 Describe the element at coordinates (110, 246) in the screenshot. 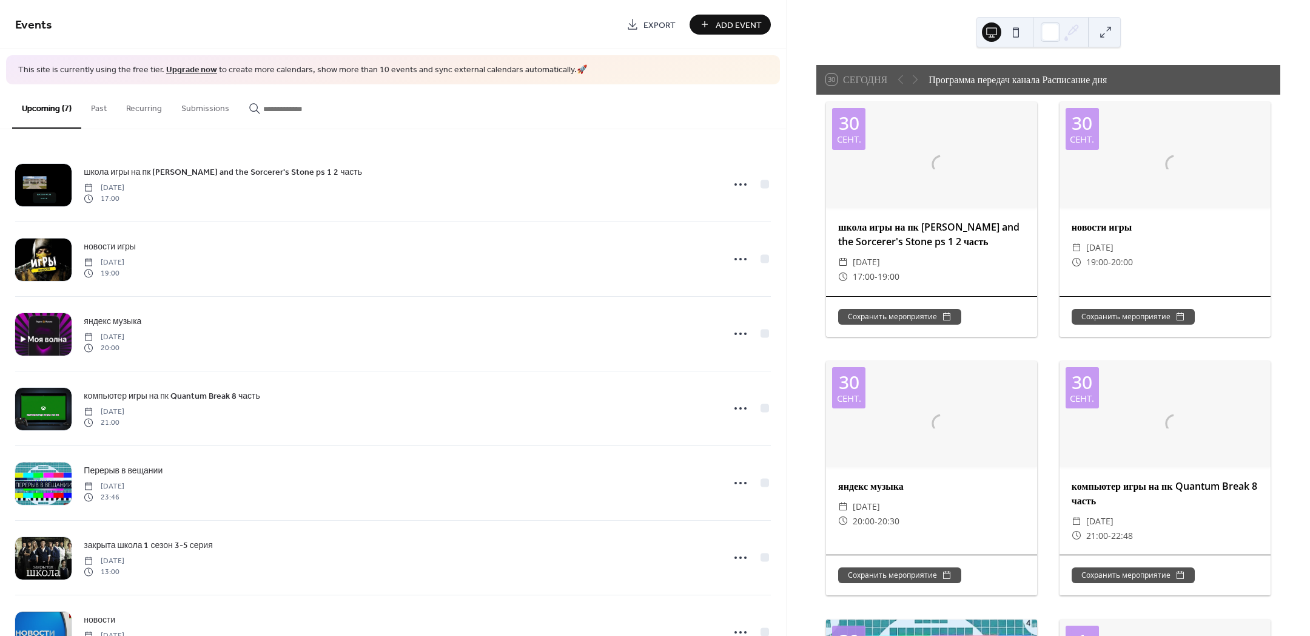

I see `a: новости игры` at that location.